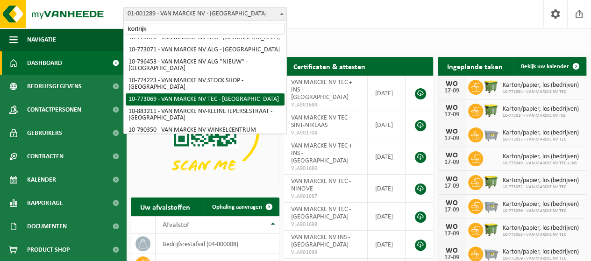 This screenshot has height=261, width=591. What do you see at coordinates (541, 116) in the screenshot?
I see `span: 10-773014 - VAN MARCKE NV INS` at bounding box center [541, 116].